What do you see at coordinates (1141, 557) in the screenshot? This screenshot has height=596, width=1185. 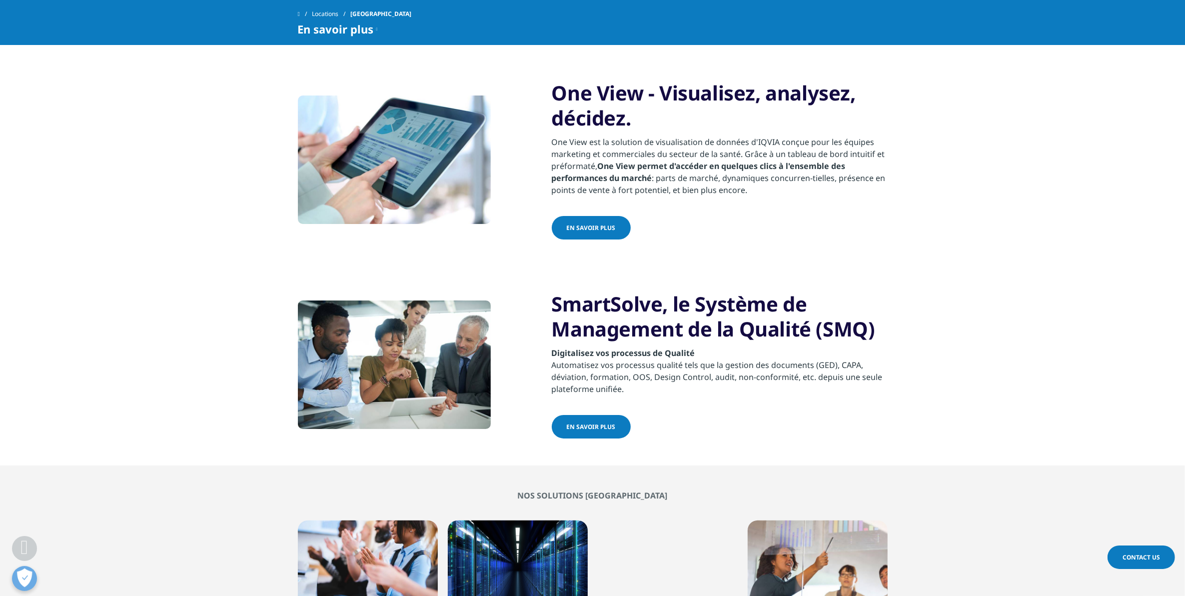 I see `a: Contact Us` at bounding box center [1141, 557].